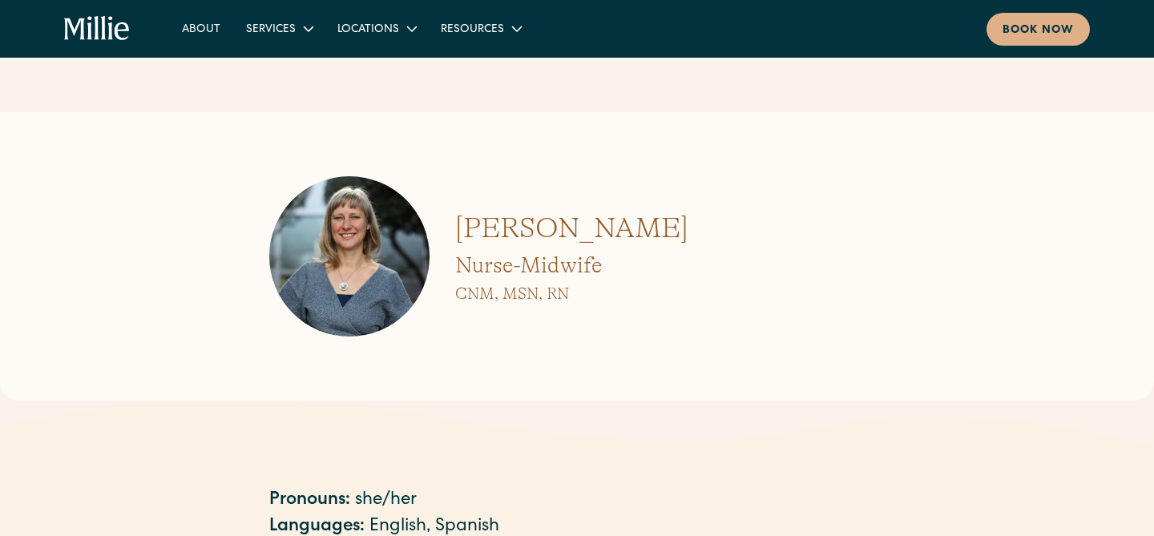 This screenshot has height=536, width=1154. What do you see at coordinates (97, 29) in the screenshot?
I see `a: home` at bounding box center [97, 29].